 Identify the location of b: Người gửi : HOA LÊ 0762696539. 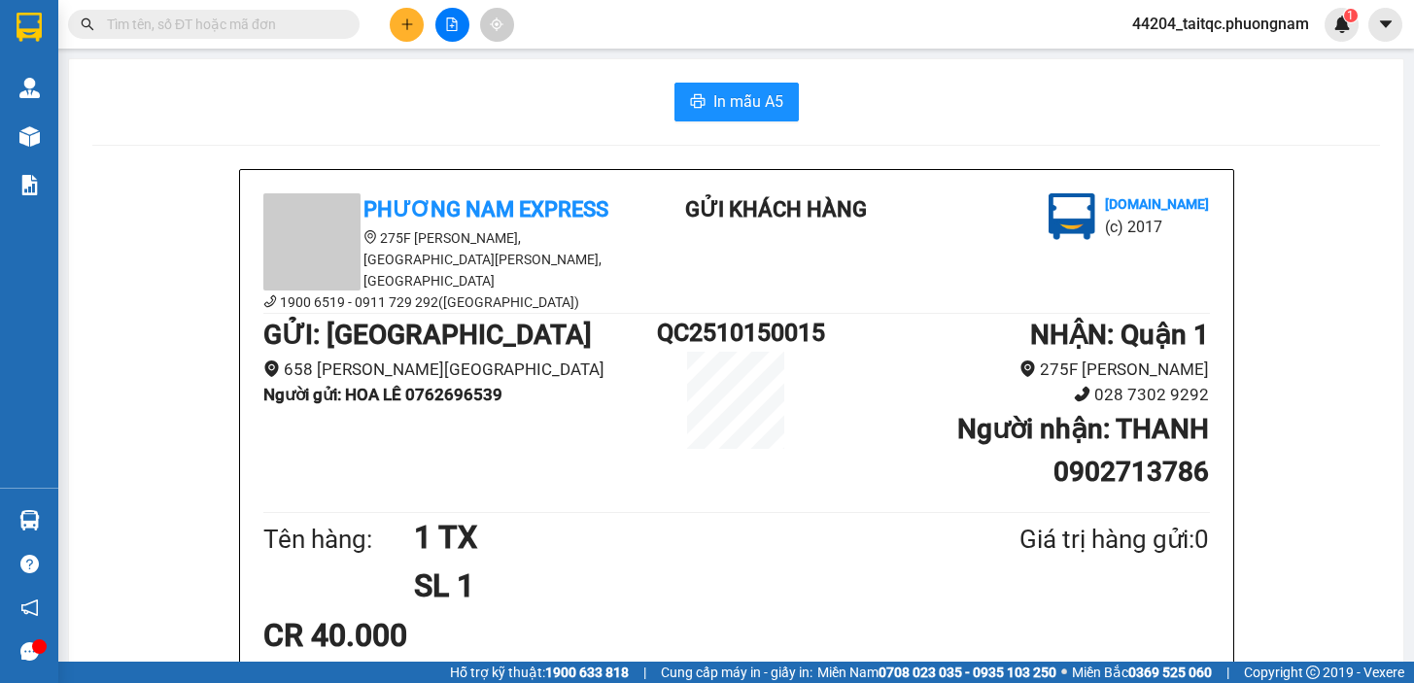
(383, 395).